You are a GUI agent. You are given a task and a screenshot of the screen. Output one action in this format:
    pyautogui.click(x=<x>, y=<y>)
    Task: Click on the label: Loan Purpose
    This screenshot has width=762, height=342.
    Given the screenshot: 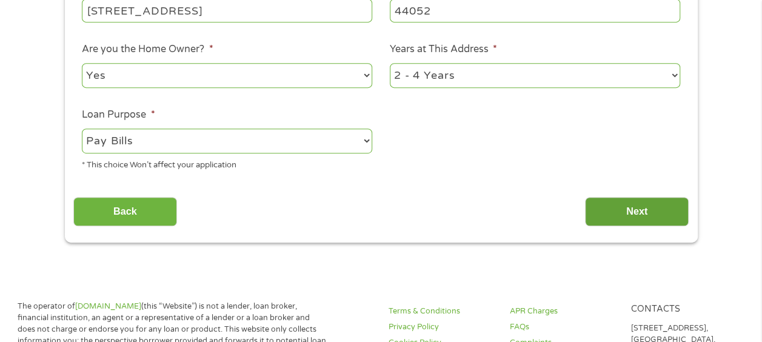 What is the action you would take?
    pyautogui.click(x=118, y=115)
    